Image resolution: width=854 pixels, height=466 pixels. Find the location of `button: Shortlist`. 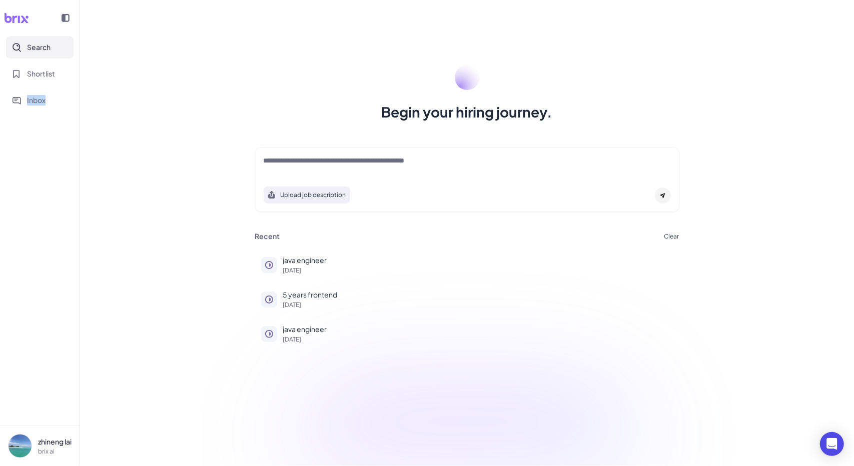

button: Shortlist is located at coordinates (40, 74).